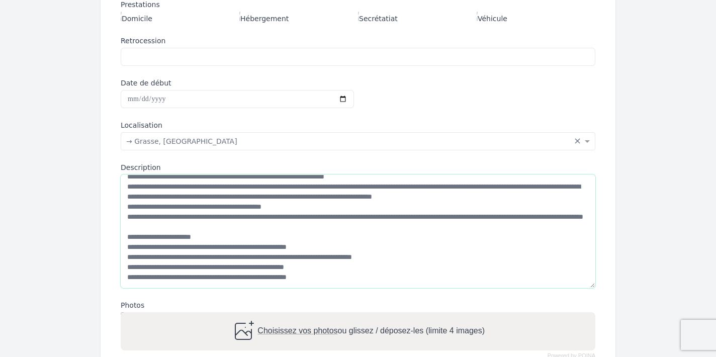 The height and width of the screenshot is (357, 716). What do you see at coordinates (358, 167) in the screenshot?
I see `label: Description` at bounding box center [358, 167].